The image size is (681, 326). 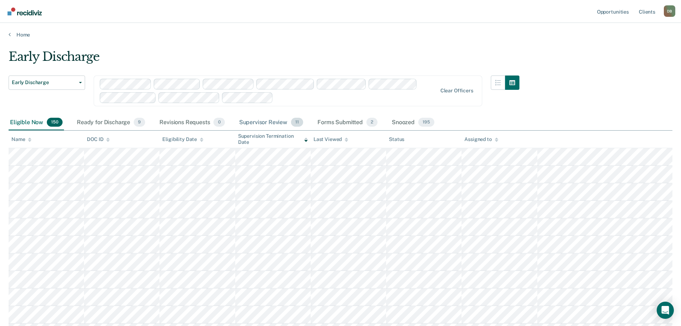 I want to click on span: Early Discharge, so click(x=44, y=82).